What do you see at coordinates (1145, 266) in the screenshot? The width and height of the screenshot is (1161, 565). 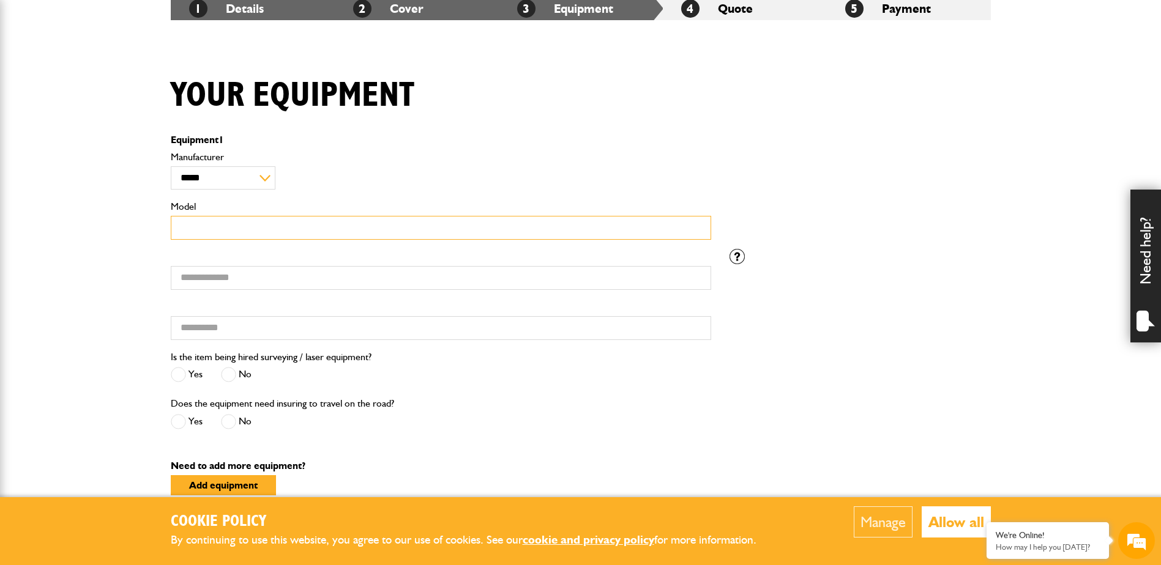 I see `div: Need help?` at bounding box center [1145, 266].